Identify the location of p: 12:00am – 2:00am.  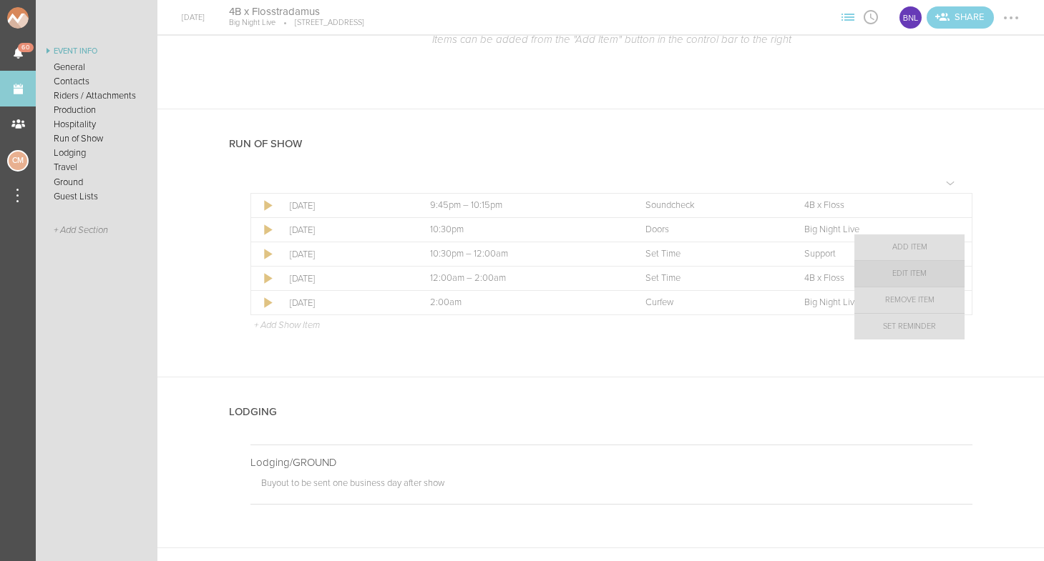
(521, 279).